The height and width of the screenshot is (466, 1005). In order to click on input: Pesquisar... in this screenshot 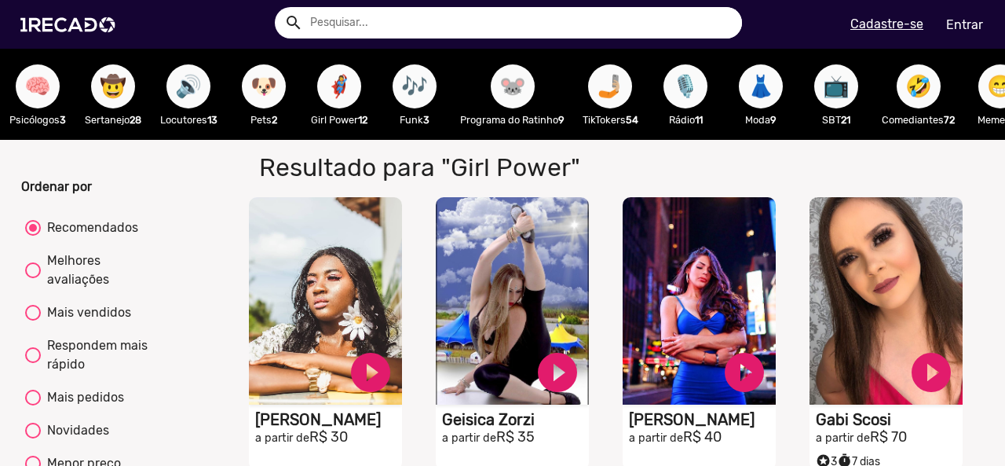, I will do `click(520, 23)`.